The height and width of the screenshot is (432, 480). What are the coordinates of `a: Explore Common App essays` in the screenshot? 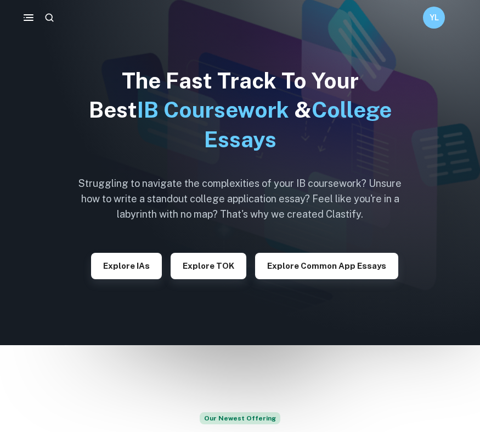 It's located at (327, 265).